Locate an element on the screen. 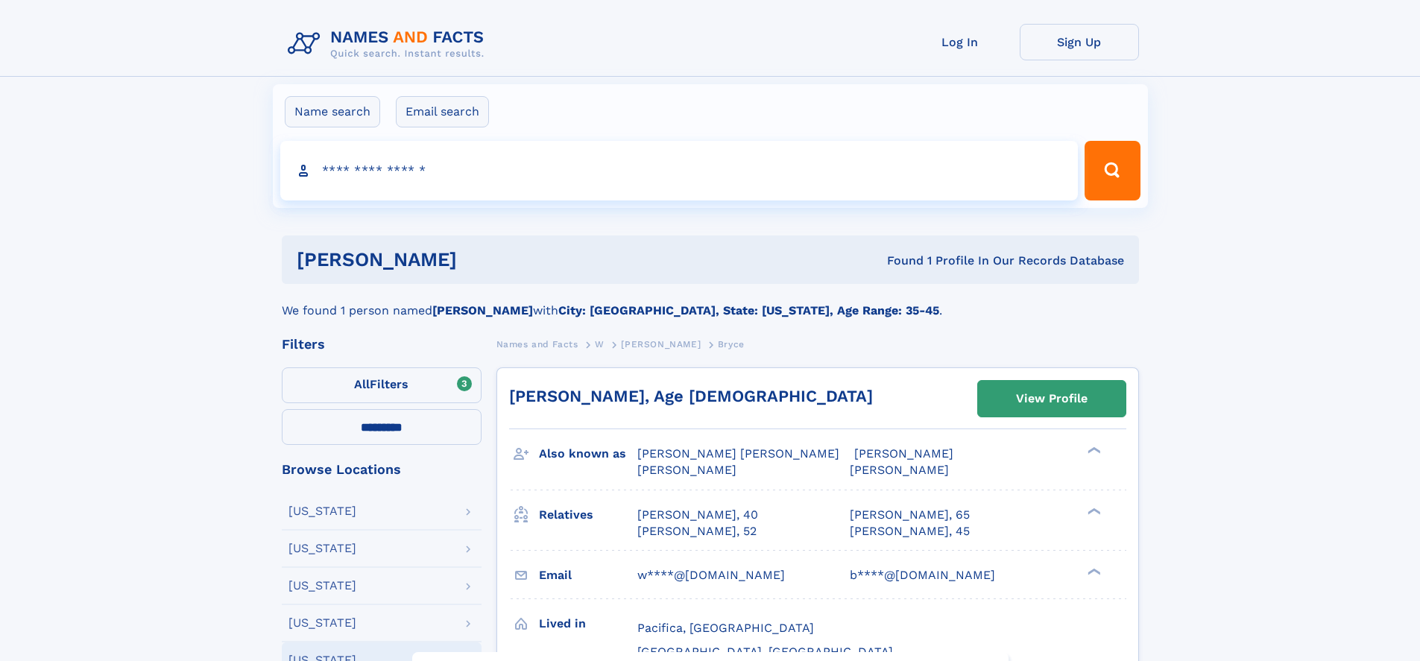 The height and width of the screenshot is (661, 1420). label: Email search is located at coordinates (442, 112).